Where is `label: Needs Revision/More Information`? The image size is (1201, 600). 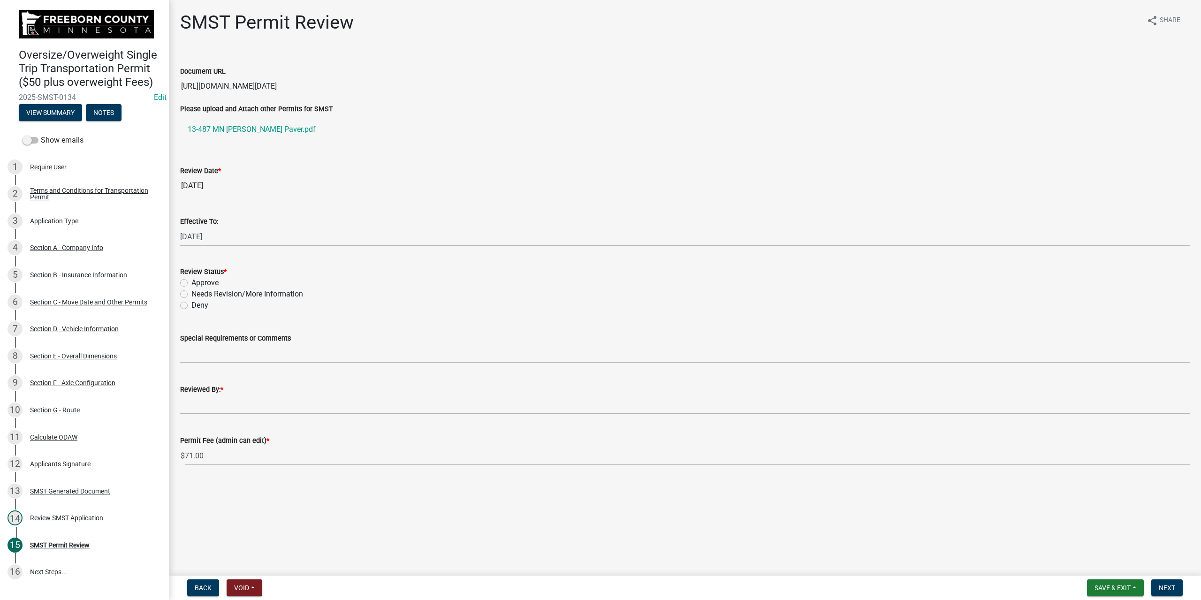
label: Needs Revision/More Information is located at coordinates (247, 294).